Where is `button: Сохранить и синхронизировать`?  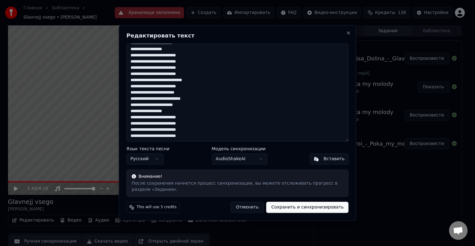 button: Сохранить и синхронизировать is located at coordinates (308, 207).